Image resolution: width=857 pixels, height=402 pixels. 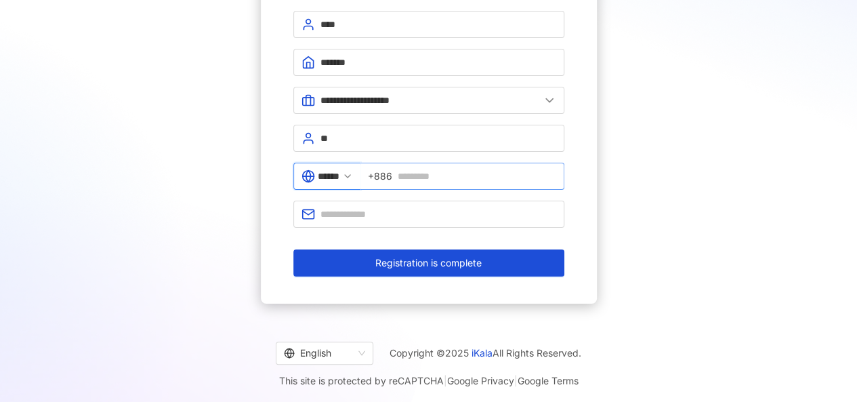 I want to click on div: English, so click(x=318, y=353).